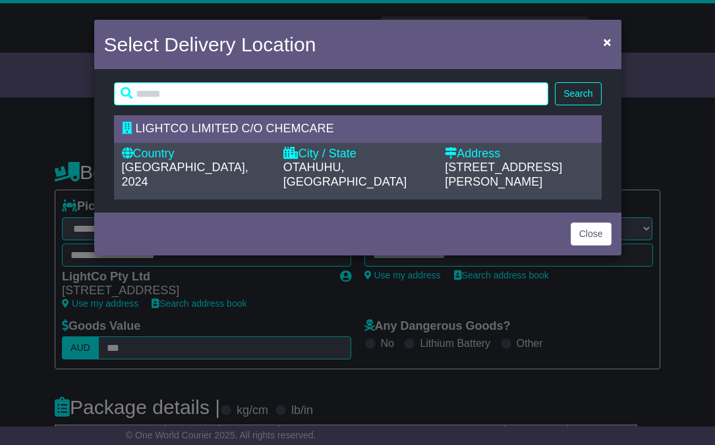 The height and width of the screenshot is (445, 715). What do you see at coordinates (357, 154) in the screenshot?
I see `div: City / State` at bounding box center [357, 154].